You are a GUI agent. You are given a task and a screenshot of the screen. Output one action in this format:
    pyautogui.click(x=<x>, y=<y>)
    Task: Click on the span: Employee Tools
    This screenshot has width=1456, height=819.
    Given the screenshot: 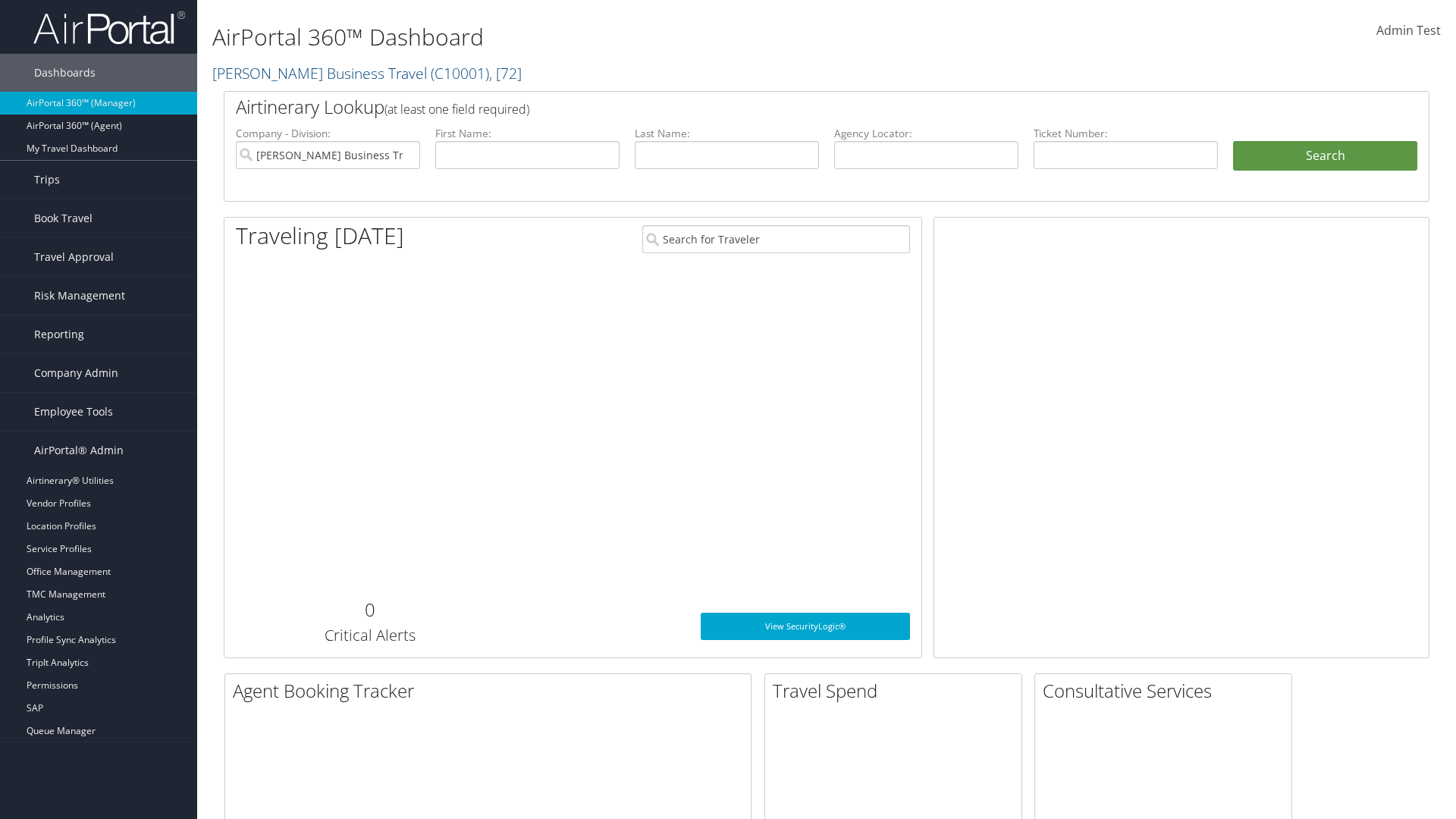 What is the action you would take?
    pyautogui.click(x=73, y=411)
    